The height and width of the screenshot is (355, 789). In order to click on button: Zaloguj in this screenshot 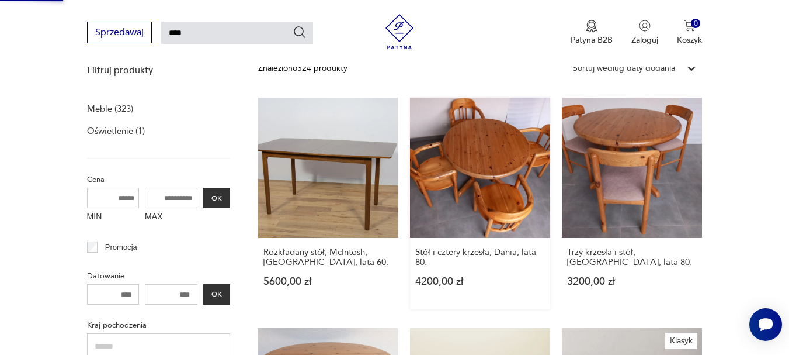, I will do `click(645, 33)`.